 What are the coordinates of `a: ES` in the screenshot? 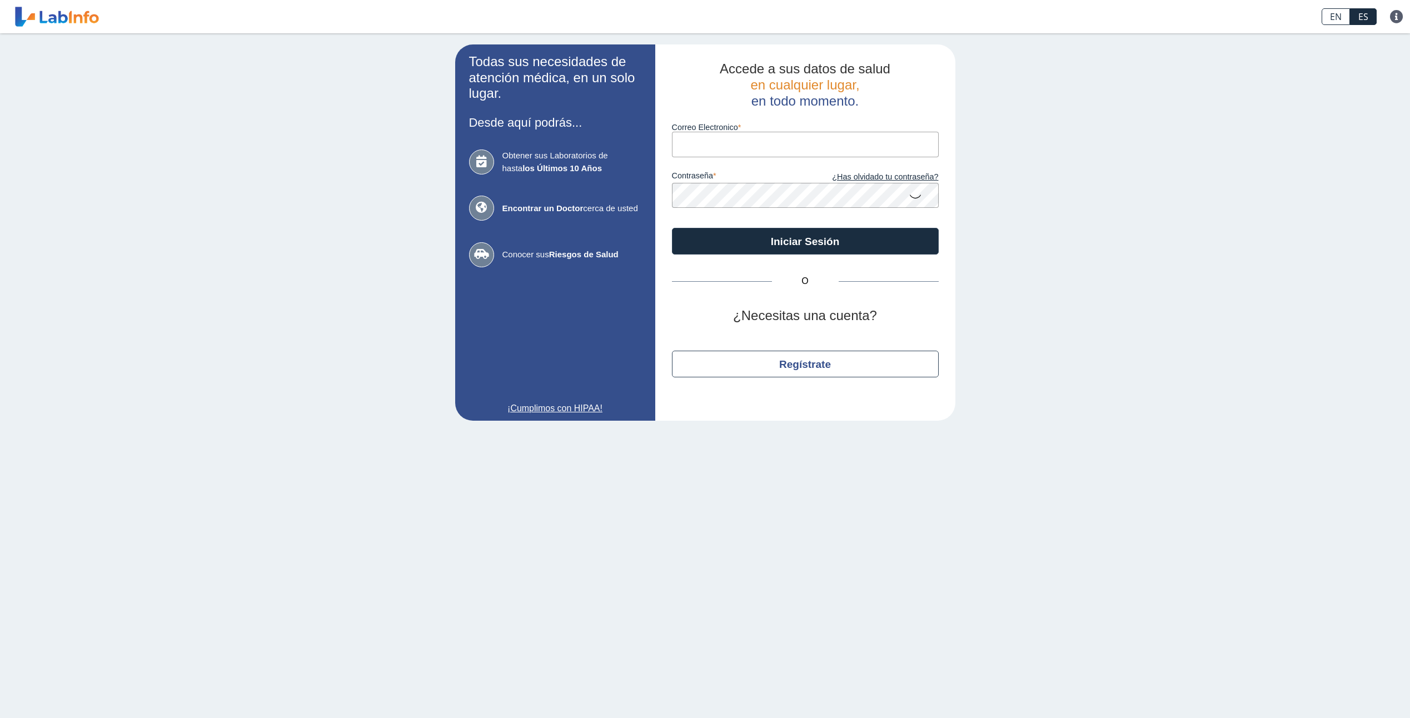 It's located at (1363, 17).